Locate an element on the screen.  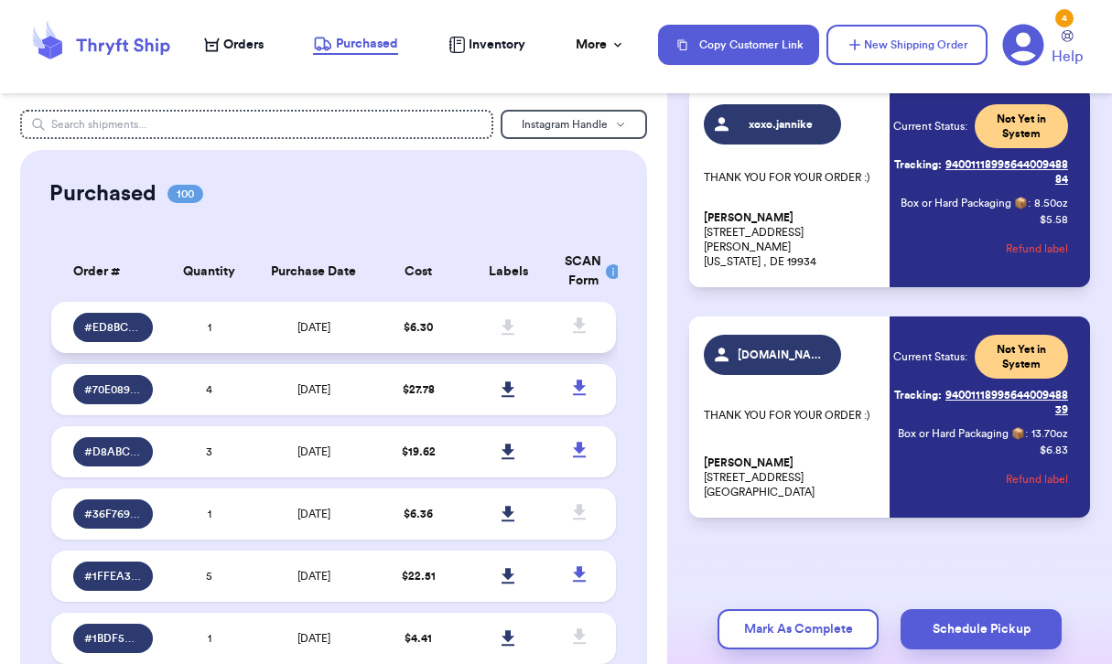
p: $ 5.58 is located at coordinates (1053, 220).